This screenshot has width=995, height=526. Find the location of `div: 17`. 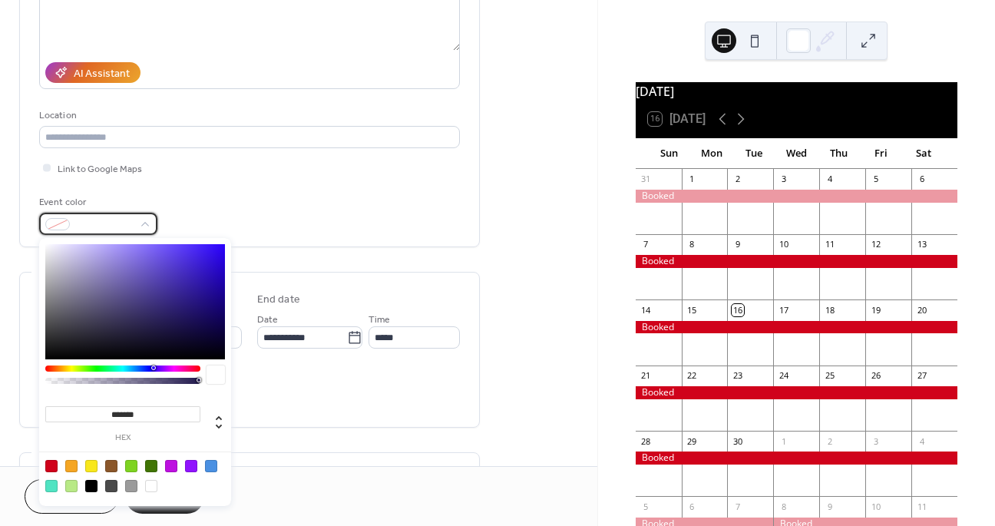

div: 17 is located at coordinates (783, 309).